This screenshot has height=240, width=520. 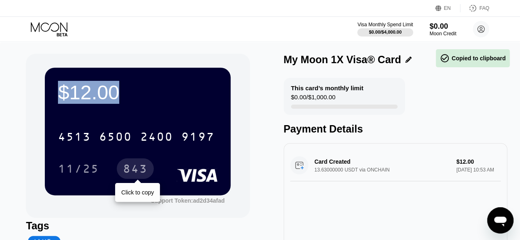 What do you see at coordinates (115, 138) in the screenshot?
I see `div: 6500` at bounding box center [115, 138].